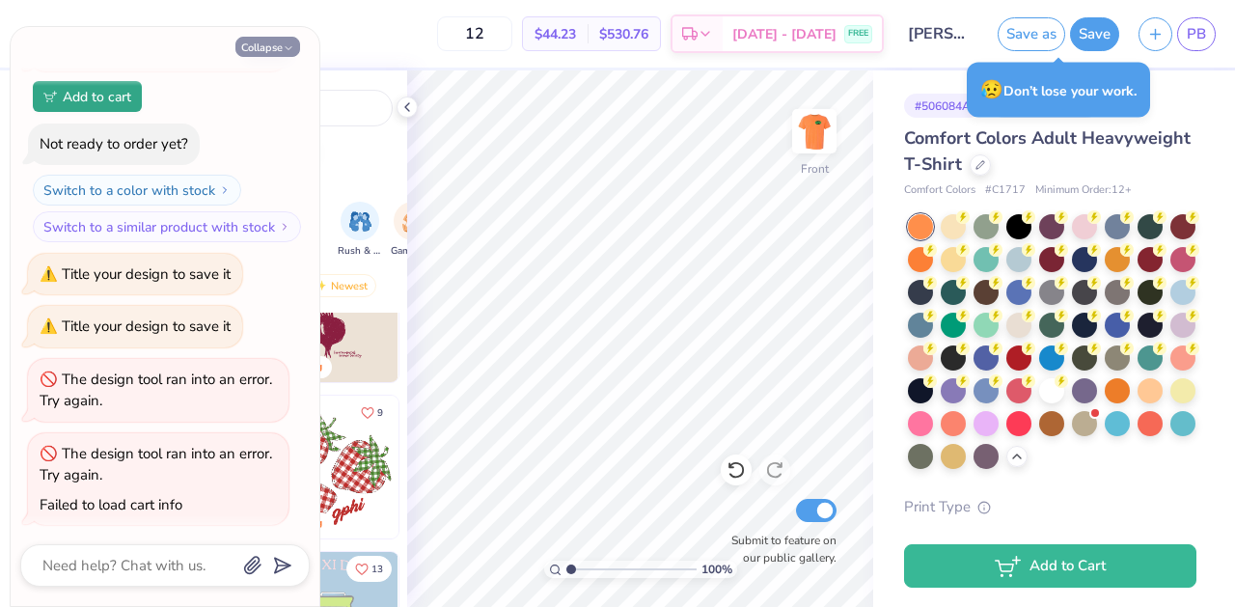 The width and height of the screenshot is (1235, 607). Describe the element at coordinates (360, 221) in the screenshot. I see `img: Rush & Bid Image` at that location.